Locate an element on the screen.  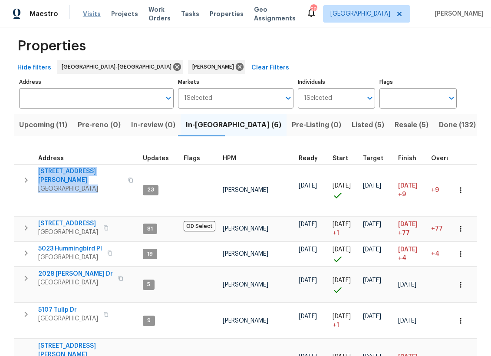
button: Clear Filters is located at coordinates (270, 68).